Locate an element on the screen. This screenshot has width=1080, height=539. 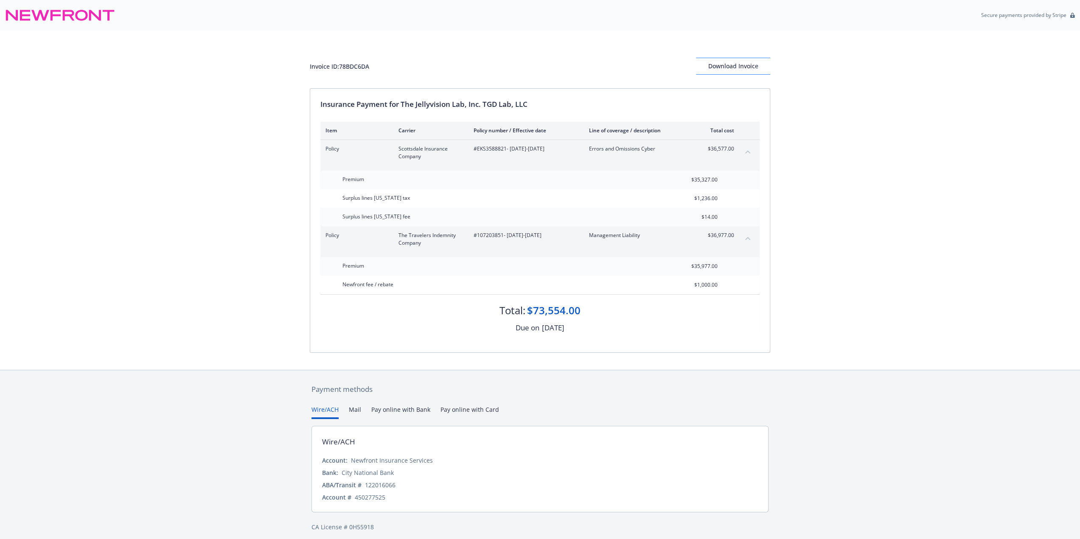
span: Scottsdale Insurance Company is located at coordinates (429, 153).